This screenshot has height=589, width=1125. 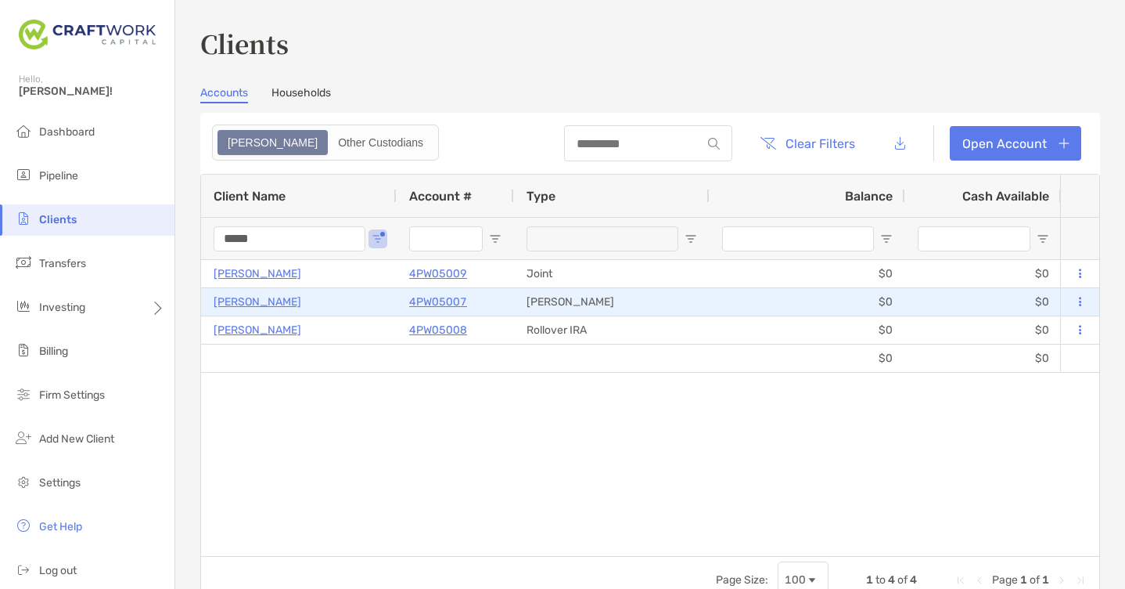 What do you see at coordinates (67, 131) in the screenshot?
I see `span: Dashboard` at bounding box center [67, 131].